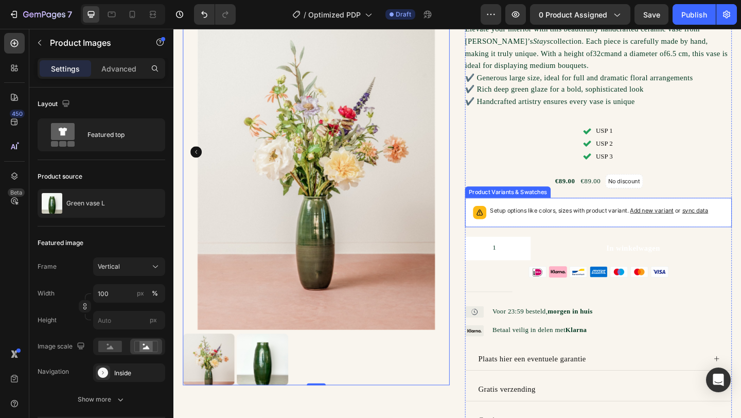 This screenshot has height=418, width=741. I want to click on span: Draft, so click(403, 14).